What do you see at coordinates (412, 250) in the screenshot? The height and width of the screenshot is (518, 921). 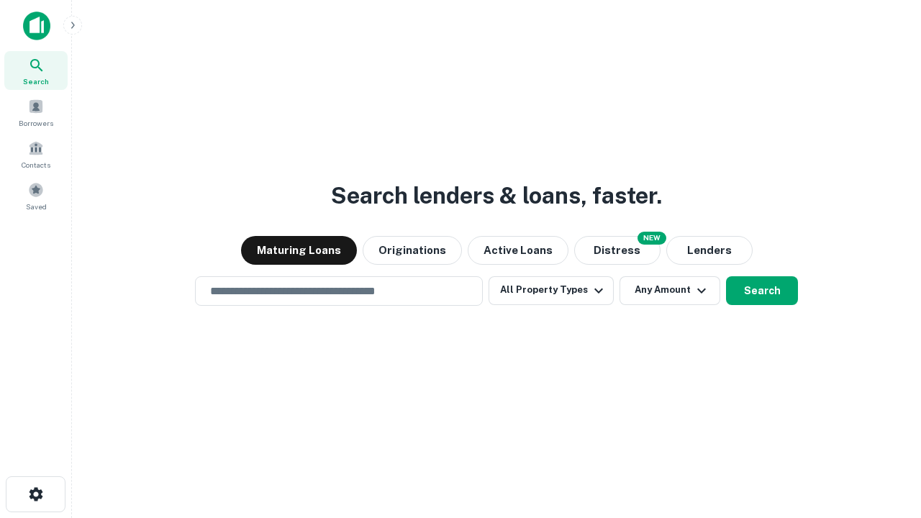 I see `button: Originations` at bounding box center [412, 250].